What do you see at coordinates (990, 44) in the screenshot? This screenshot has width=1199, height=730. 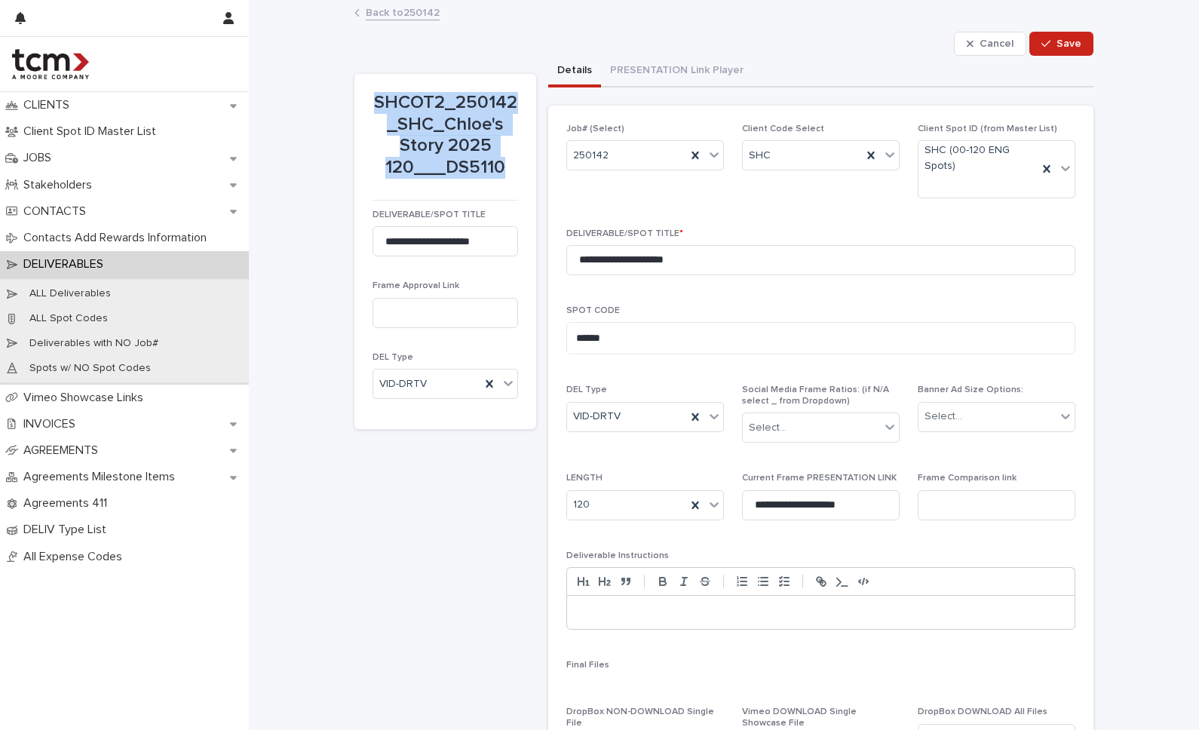 I see `button: Cancel` at bounding box center [990, 44].